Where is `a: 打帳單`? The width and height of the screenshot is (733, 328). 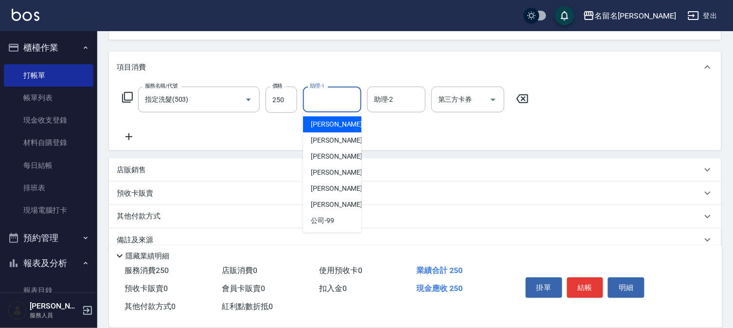 a: 打帳單 is located at coordinates (49, 75).